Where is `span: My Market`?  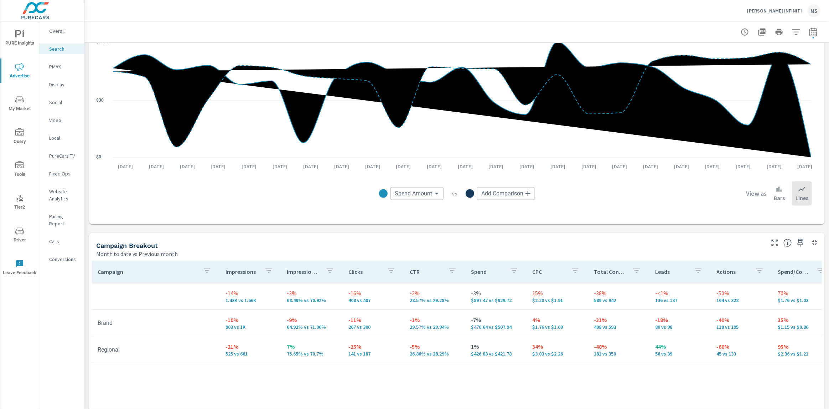 span: My Market is located at coordinates (20, 104).